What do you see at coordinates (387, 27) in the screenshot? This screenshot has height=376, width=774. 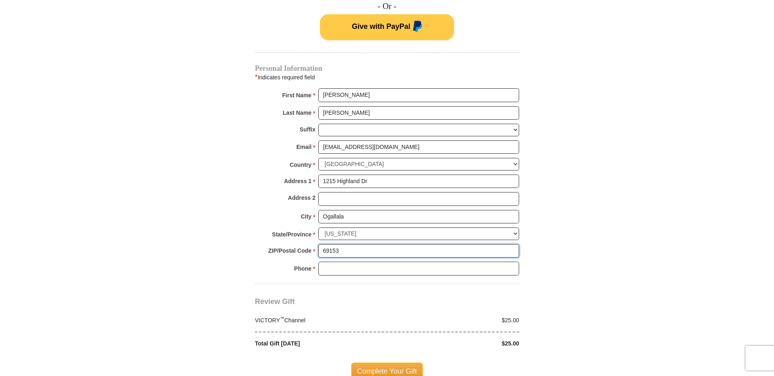 I see `button: Give with PayPal` at bounding box center [387, 27].